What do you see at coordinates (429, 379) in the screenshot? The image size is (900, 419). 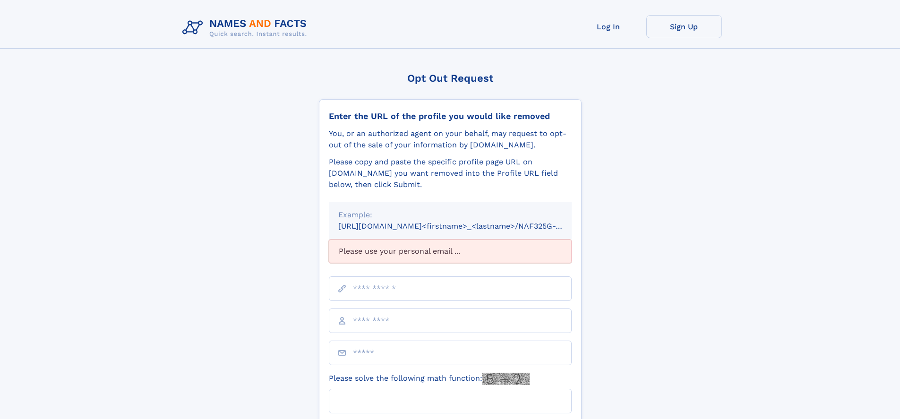 I see `label: Please solve the following math function:` at bounding box center [429, 379].